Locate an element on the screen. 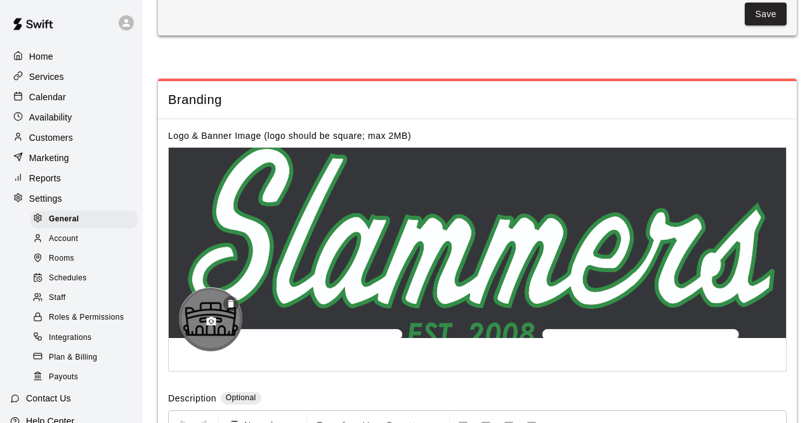 This screenshot has width=812, height=423. p: Calendar is located at coordinates (48, 97).